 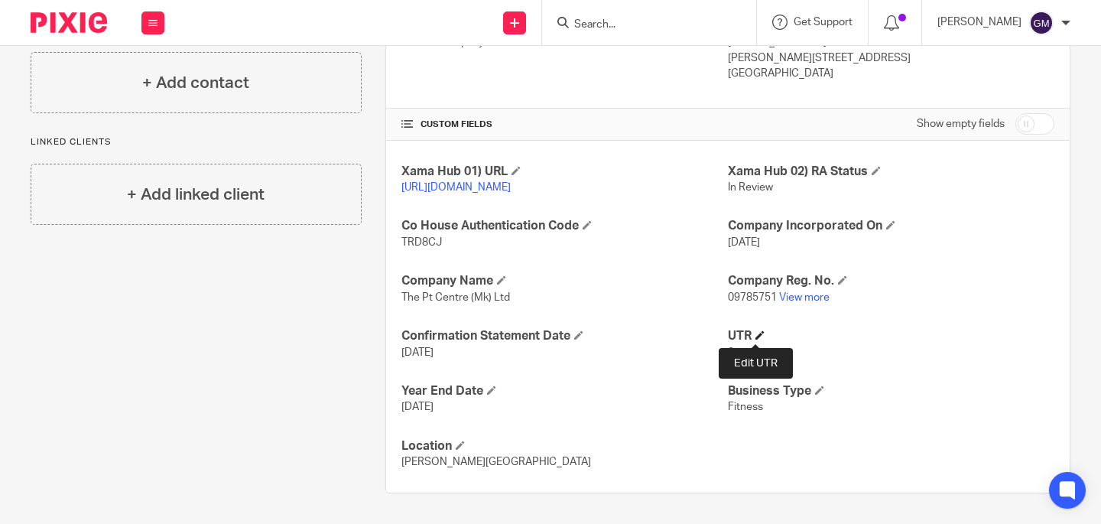 I want to click on span: TRD8CJ, so click(x=421, y=242).